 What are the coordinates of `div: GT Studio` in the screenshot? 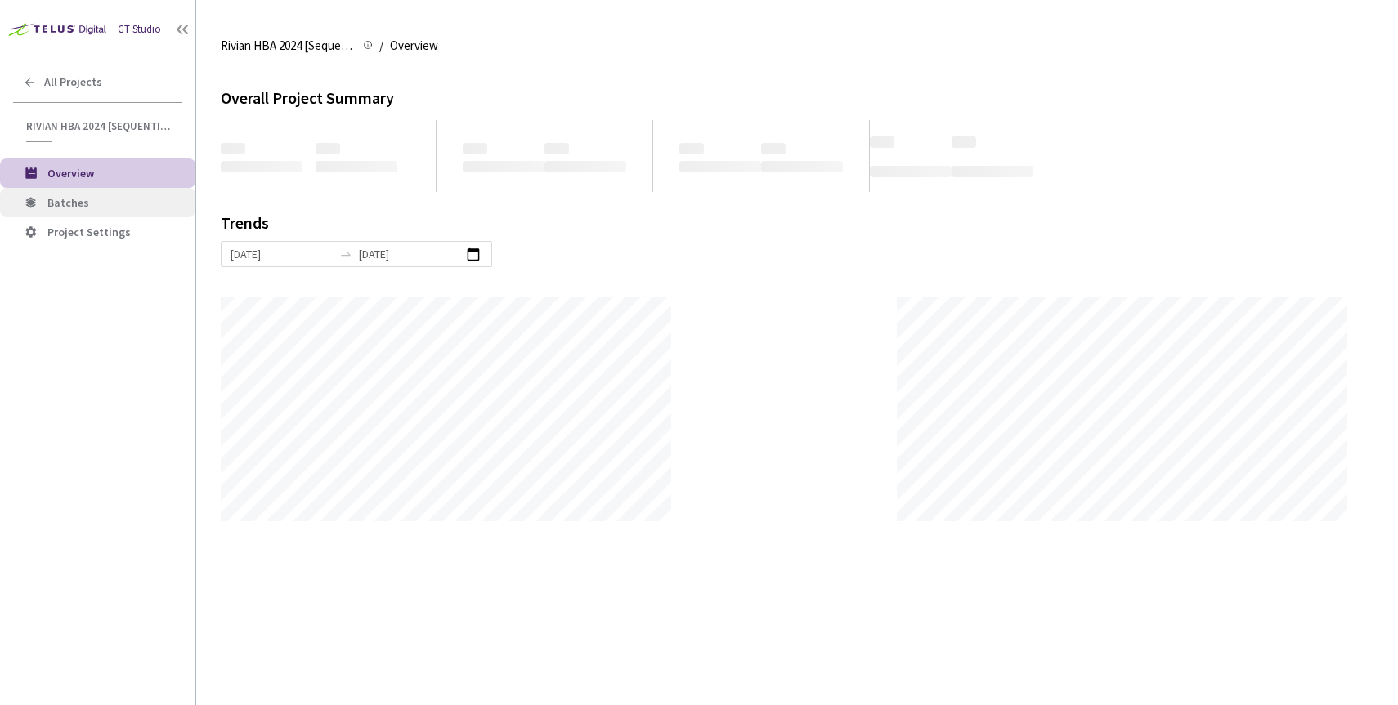 It's located at (139, 29).